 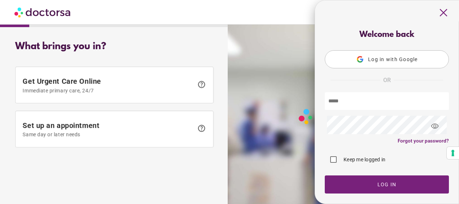 What do you see at coordinates (387, 59) in the screenshot?
I see `button: Log in with Google` at bounding box center [387, 59].